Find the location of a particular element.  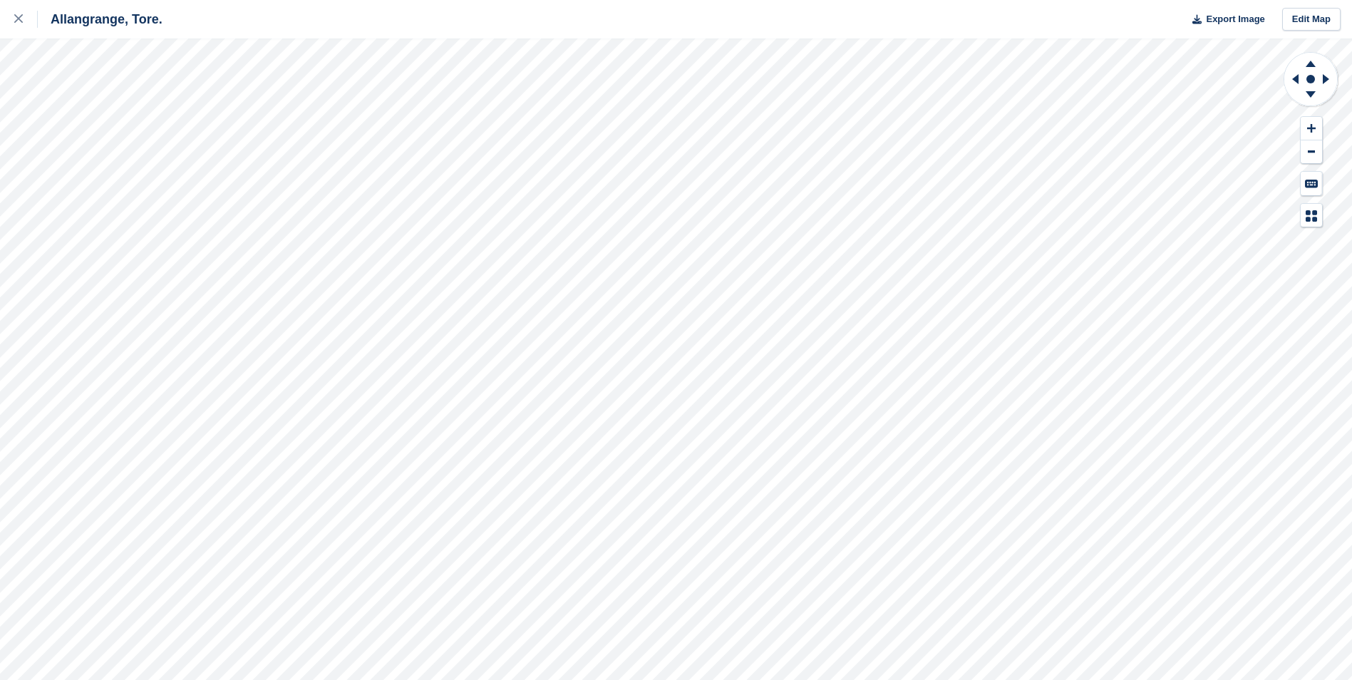

button: Keyboard Shortcuts is located at coordinates (1311, 183).